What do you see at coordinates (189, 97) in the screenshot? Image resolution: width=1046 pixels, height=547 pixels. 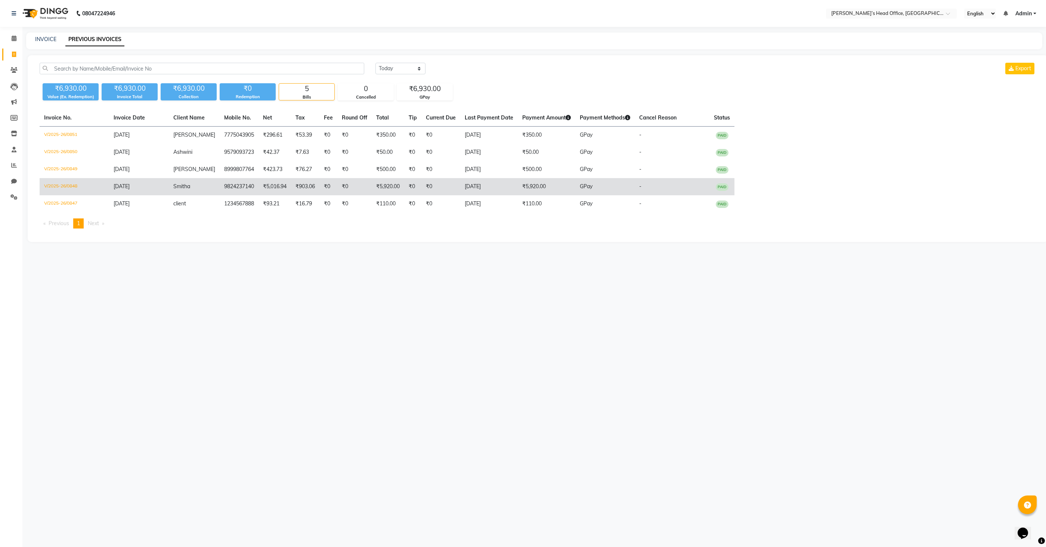 I see `div: Collection` at bounding box center [189, 97].